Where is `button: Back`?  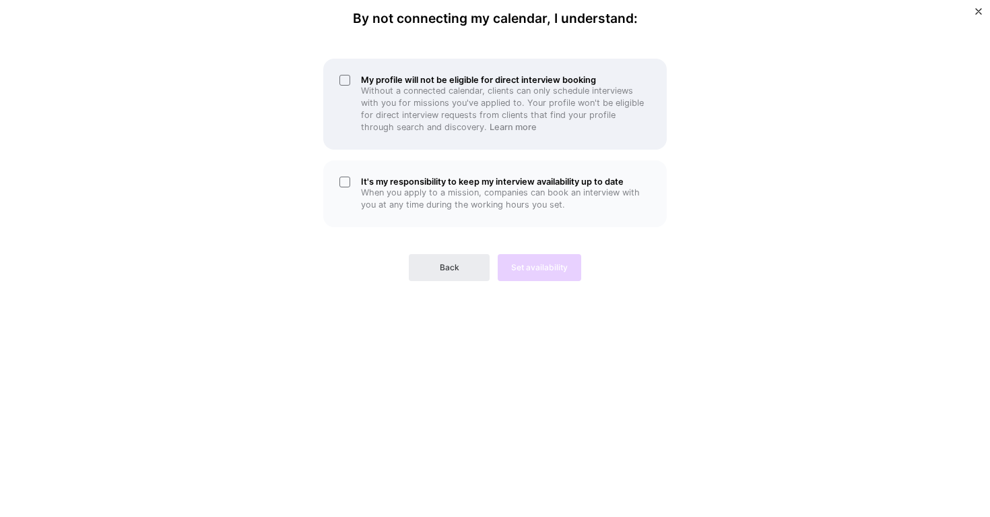
button: Back is located at coordinates (449, 268).